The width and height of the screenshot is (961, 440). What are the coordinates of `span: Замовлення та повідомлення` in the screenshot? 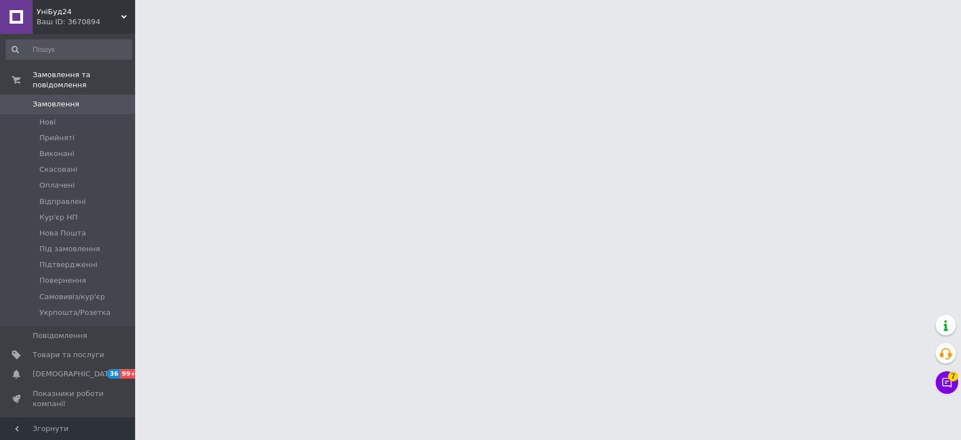 It's located at (84, 80).